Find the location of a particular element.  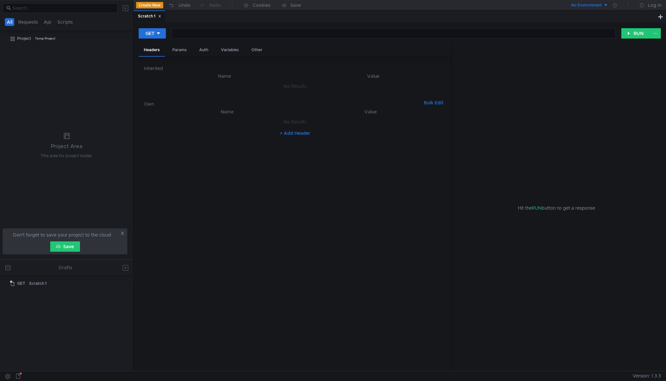

div: Variables is located at coordinates (230, 50).